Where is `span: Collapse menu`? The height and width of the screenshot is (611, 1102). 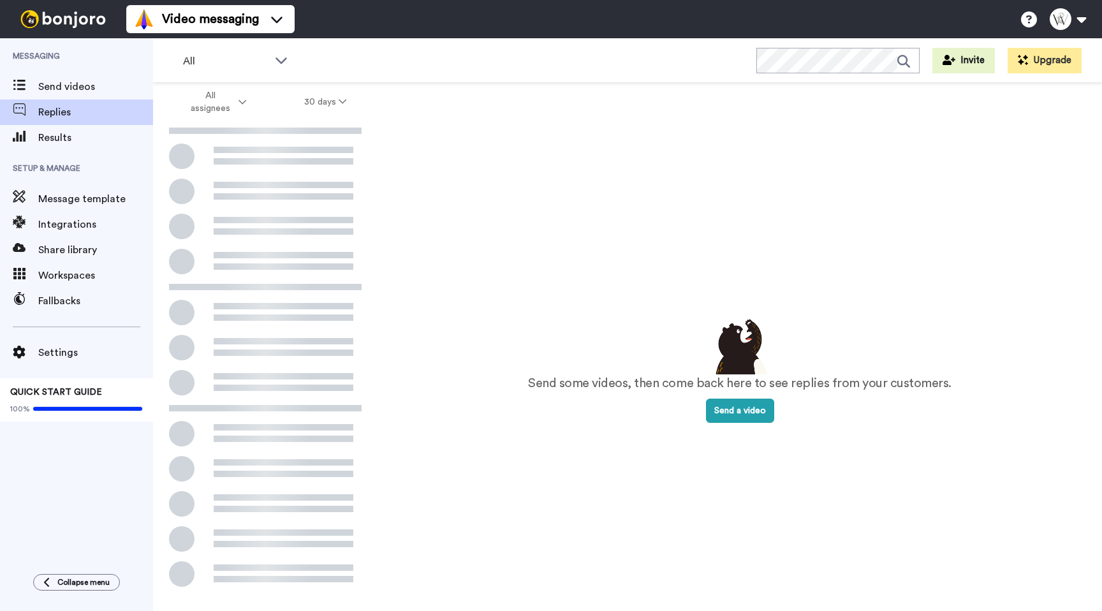
span: Collapse menu is located at coordinates (84, 583).